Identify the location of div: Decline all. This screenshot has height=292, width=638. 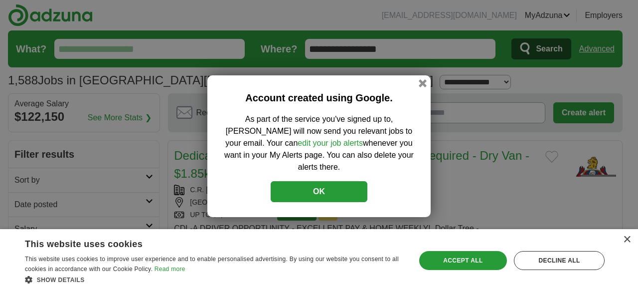
(560, 260).